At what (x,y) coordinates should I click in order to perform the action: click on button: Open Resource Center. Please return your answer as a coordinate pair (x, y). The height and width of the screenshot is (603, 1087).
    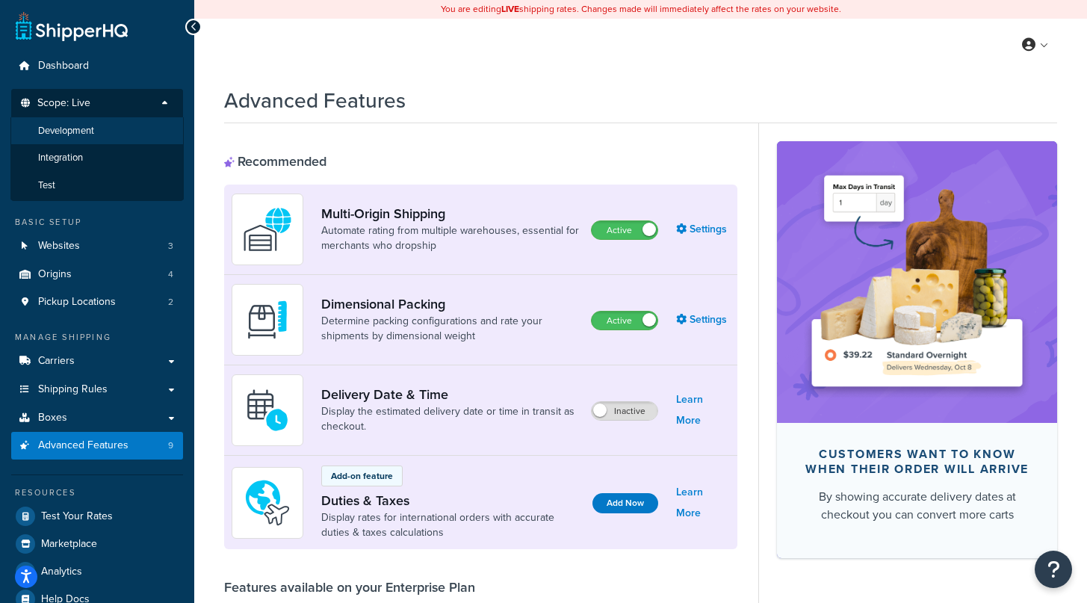
    Looking at the image, I should click on (1053, 569).